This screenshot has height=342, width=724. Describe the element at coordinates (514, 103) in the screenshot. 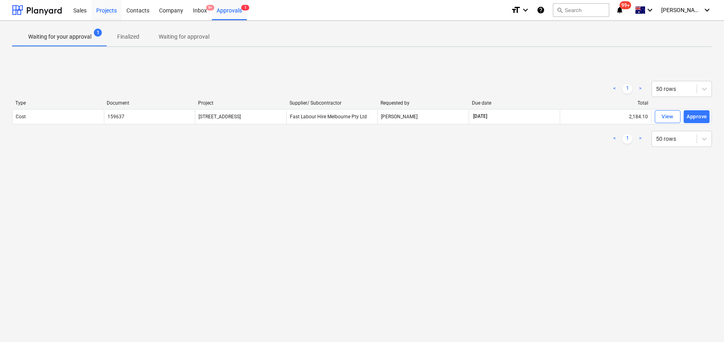

I see `div: Due date` at that location.